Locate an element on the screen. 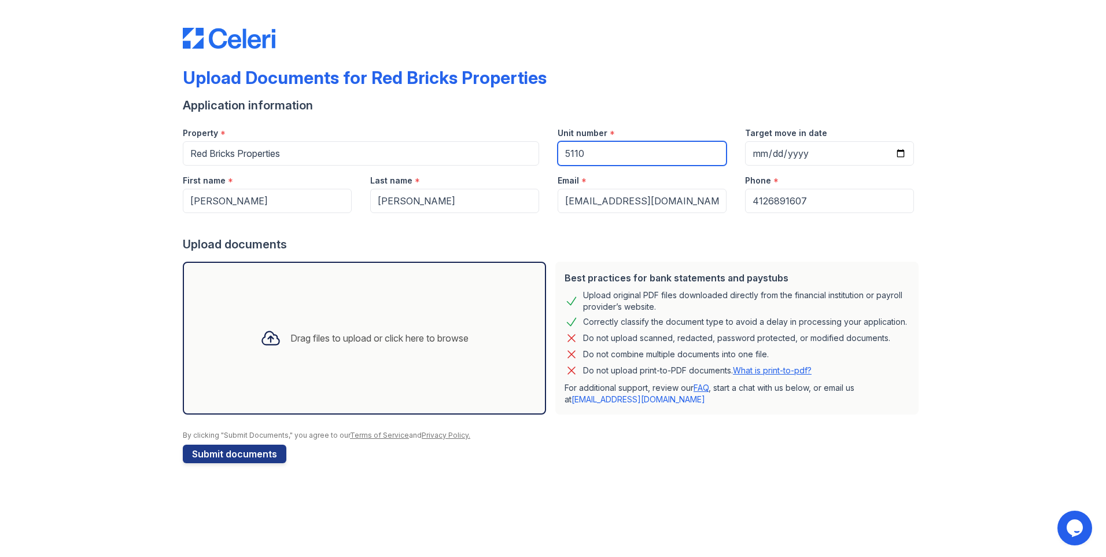 The width and height of the screenshot is (1106, 557). div: Best practices for bank statements and paystubs is located at coordinates (737, 278).